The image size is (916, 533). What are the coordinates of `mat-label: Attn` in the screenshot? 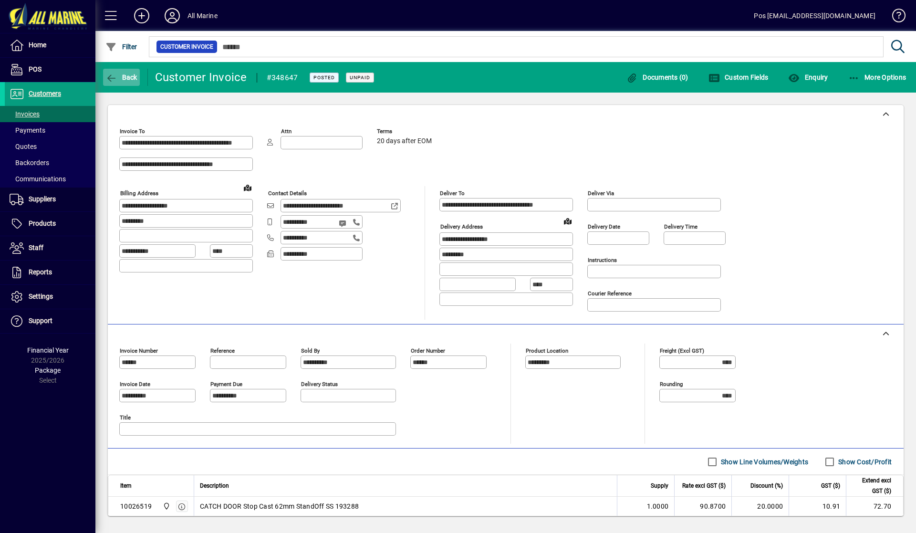 It's located at (286, 131).